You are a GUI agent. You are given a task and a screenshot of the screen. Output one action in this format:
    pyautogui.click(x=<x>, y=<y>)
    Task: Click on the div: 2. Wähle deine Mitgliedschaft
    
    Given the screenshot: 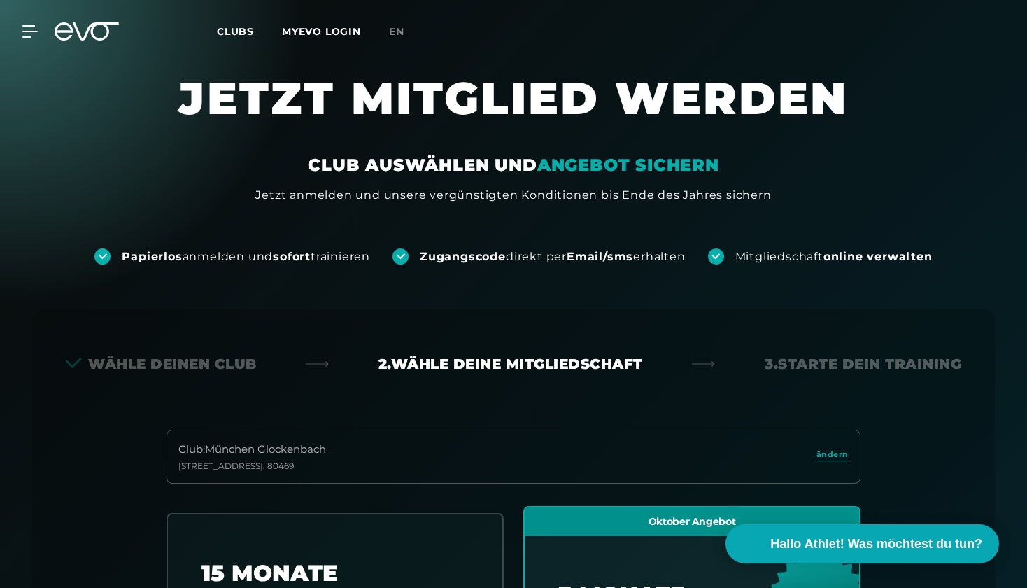 What is the action you would take?
    pyautogui.click(x=511, y=364)
    